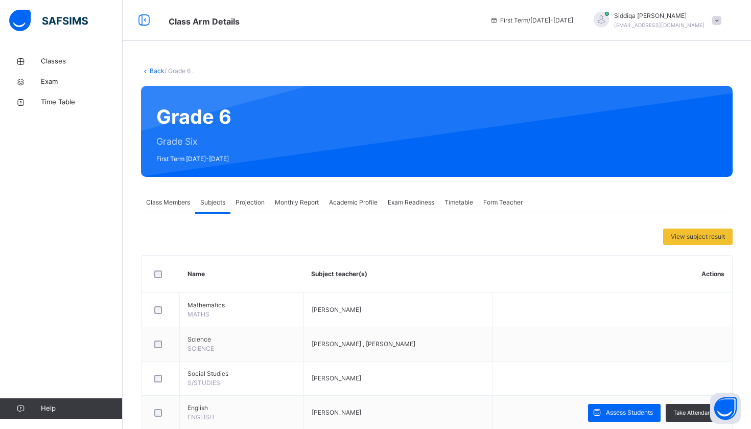  Describe the element at coordinates (82, 61) in the screenshot. I see `span: Classes` at that location.